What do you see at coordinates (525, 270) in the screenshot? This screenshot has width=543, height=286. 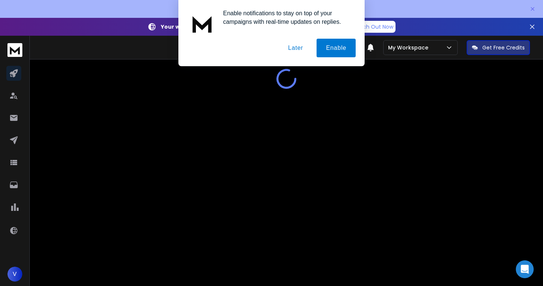 I see `div: Open Intercom Messenger` at bounding box center [525, 270].